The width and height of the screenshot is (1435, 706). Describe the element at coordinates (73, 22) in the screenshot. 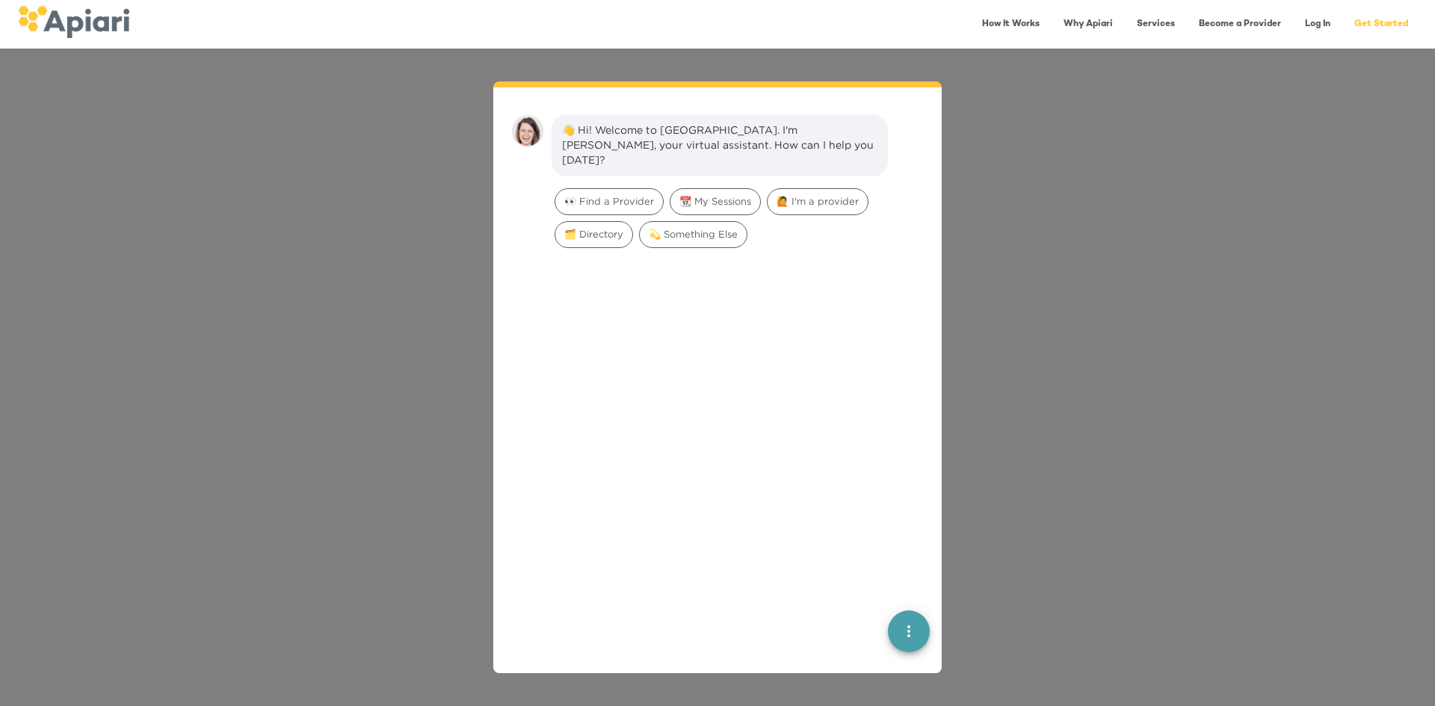

I see `img: logo` at that location.